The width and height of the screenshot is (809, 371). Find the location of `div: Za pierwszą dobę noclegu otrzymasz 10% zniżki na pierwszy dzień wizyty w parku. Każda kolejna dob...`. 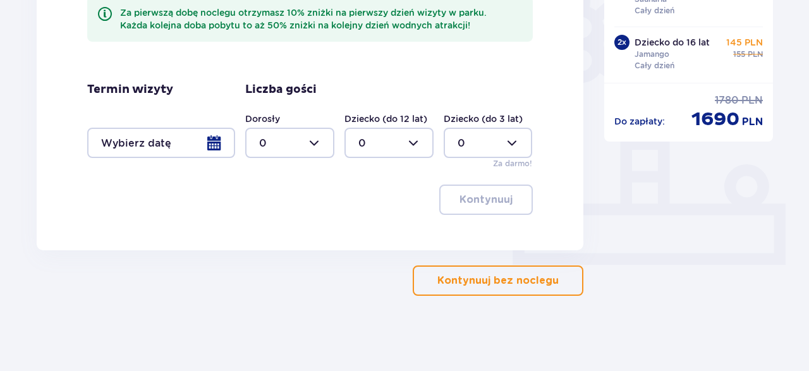

div: Za pierwszą dobę noclegu otrzymasz 10% zniżki na pierwszy dzień wizyty w parku. Każda kolejna dob... is located at coordinates (321, 19).